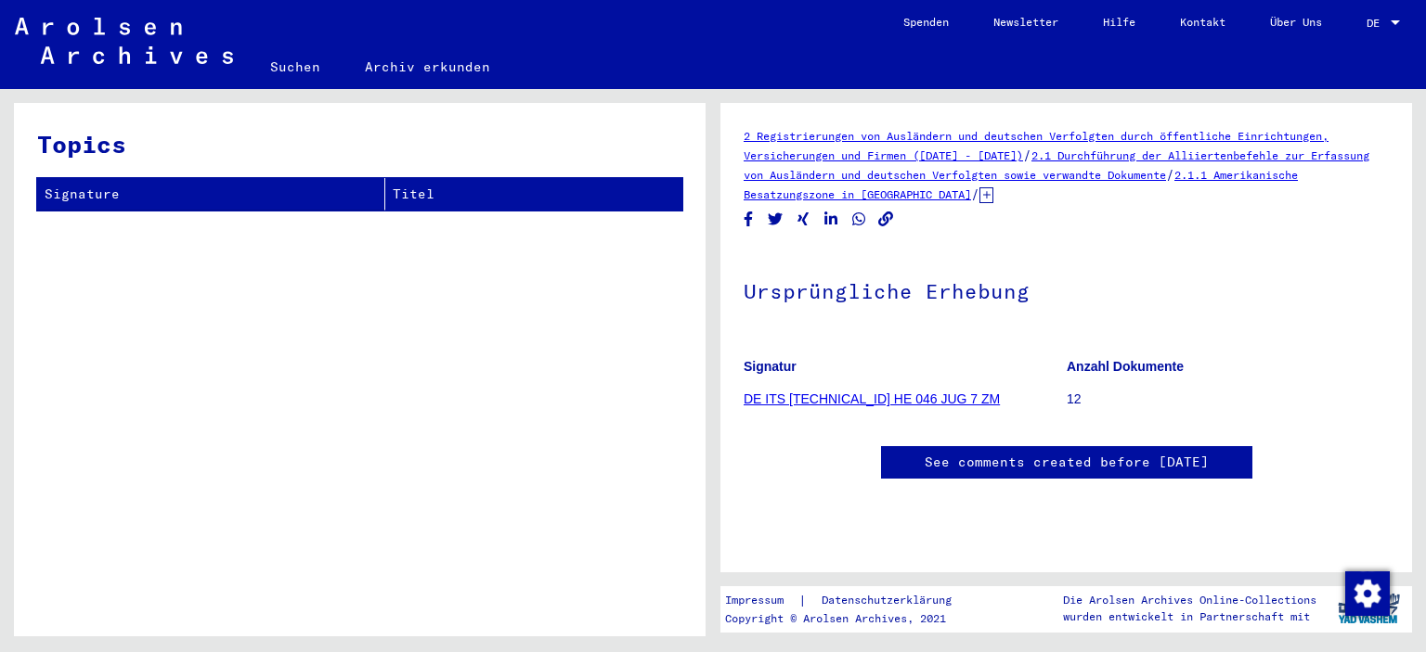  Describe the element at coordinates (534, 194) in the screenshot. I see `th: Titel` at that location.